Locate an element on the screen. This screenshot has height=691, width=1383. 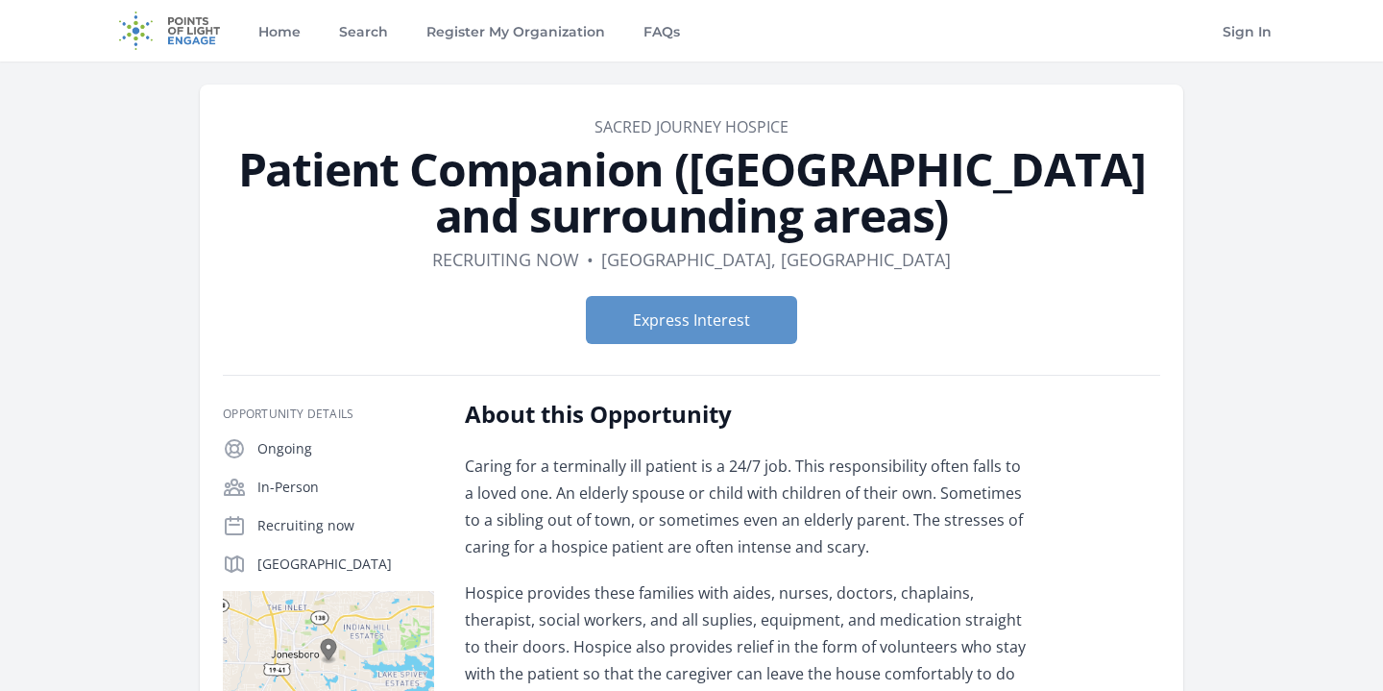
h3: Opportunity Details is located at coordinates (328, 414).